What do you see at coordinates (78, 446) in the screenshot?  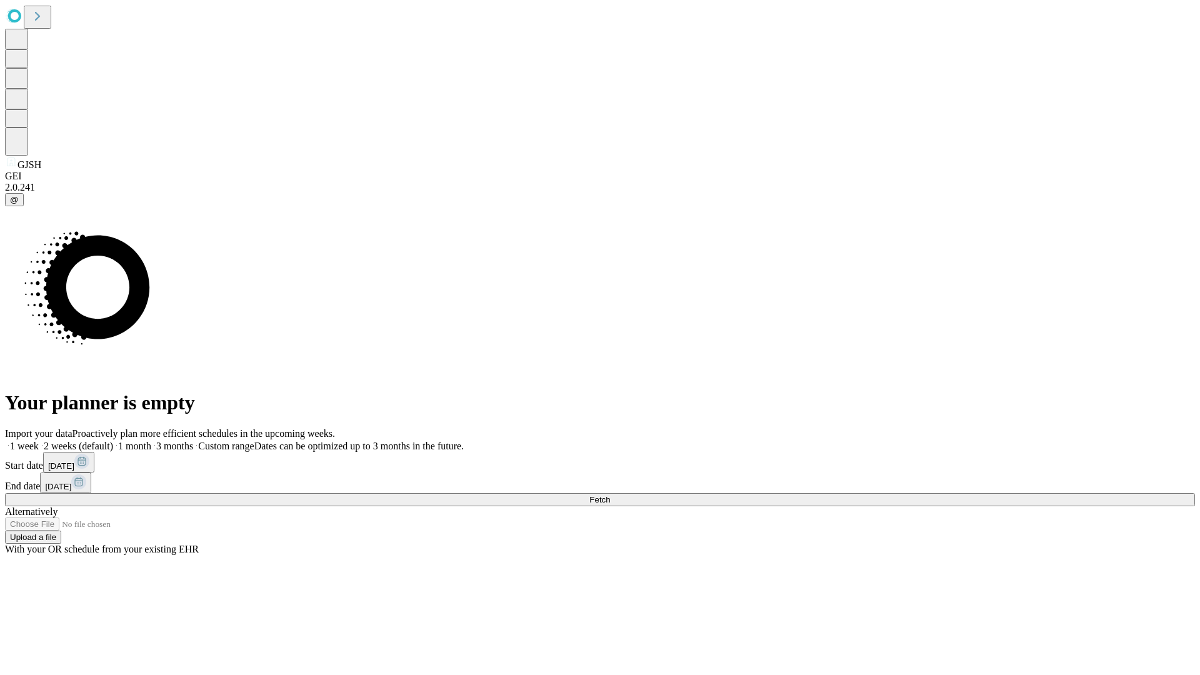 I see `span: 2 weeks (default)` at bounding box center [78, 446].